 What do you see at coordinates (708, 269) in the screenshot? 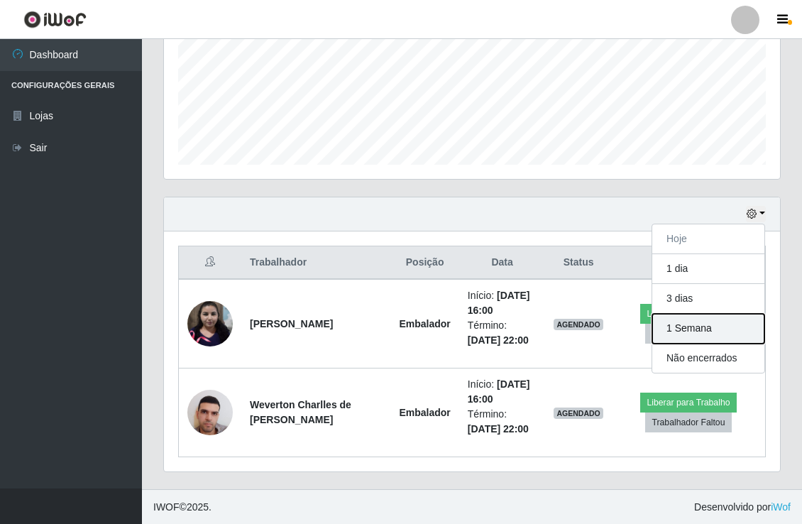
I see `button: 1 dia` at bounding box center [708, 269].